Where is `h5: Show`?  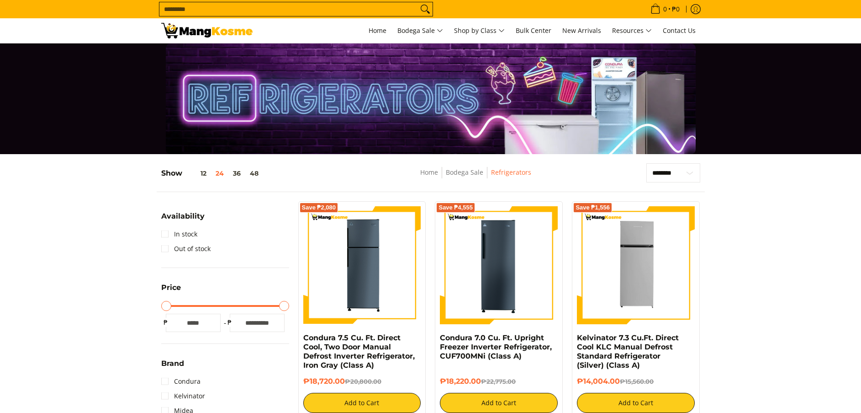 h5: Show is located at coordinates (212, 173).